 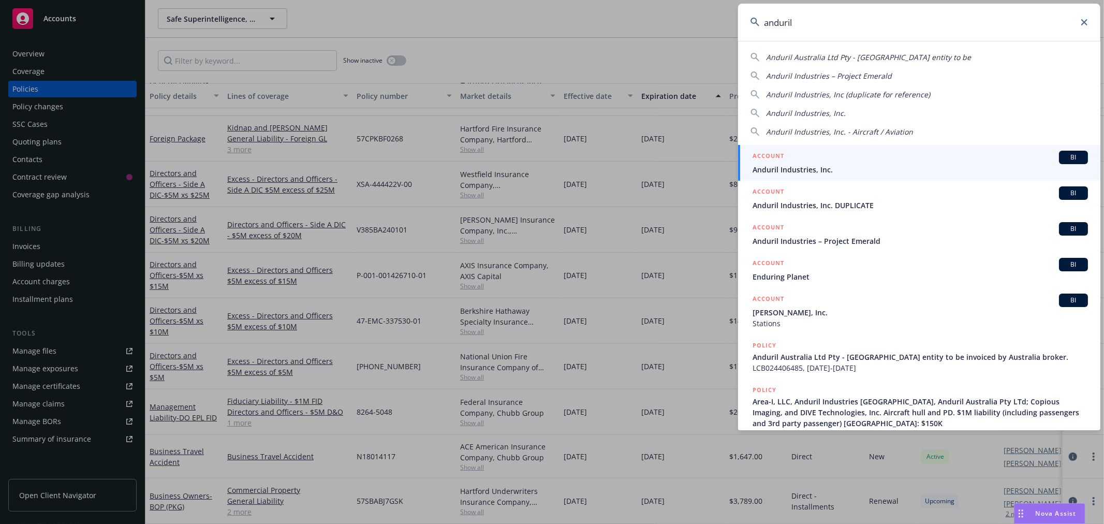 I want to click on span: Anduril Industries, Inc (duplicate for reference), so click(x=848, y=94).